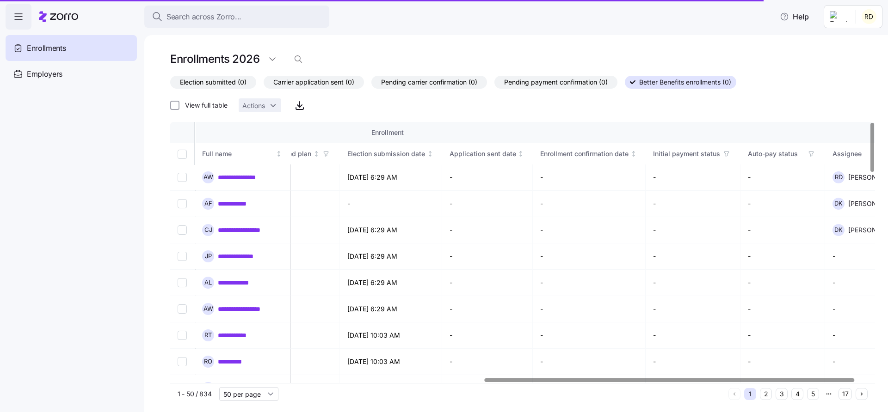  What do you see at coordinates (386, 154) in the screenshot?
I see `div: Election submission date` at bounding box center [386, 154].